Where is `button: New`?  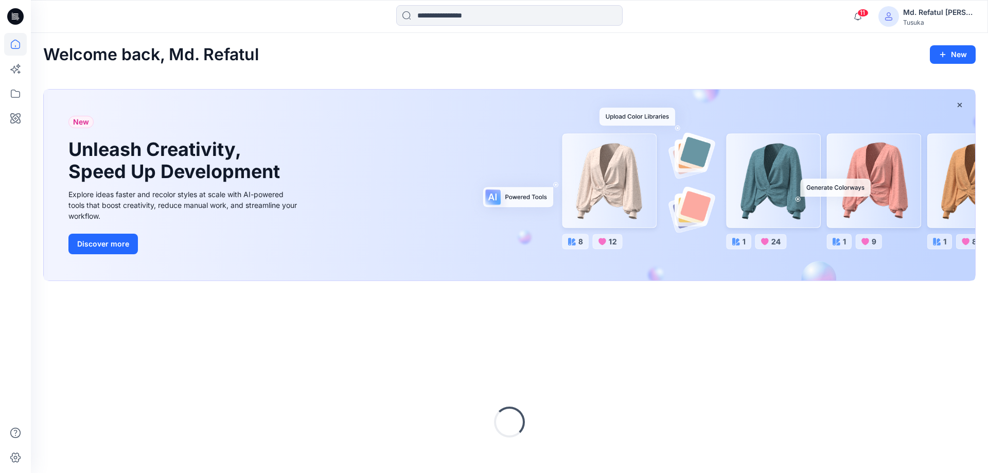 button: New is located at coordinates (953, 55).